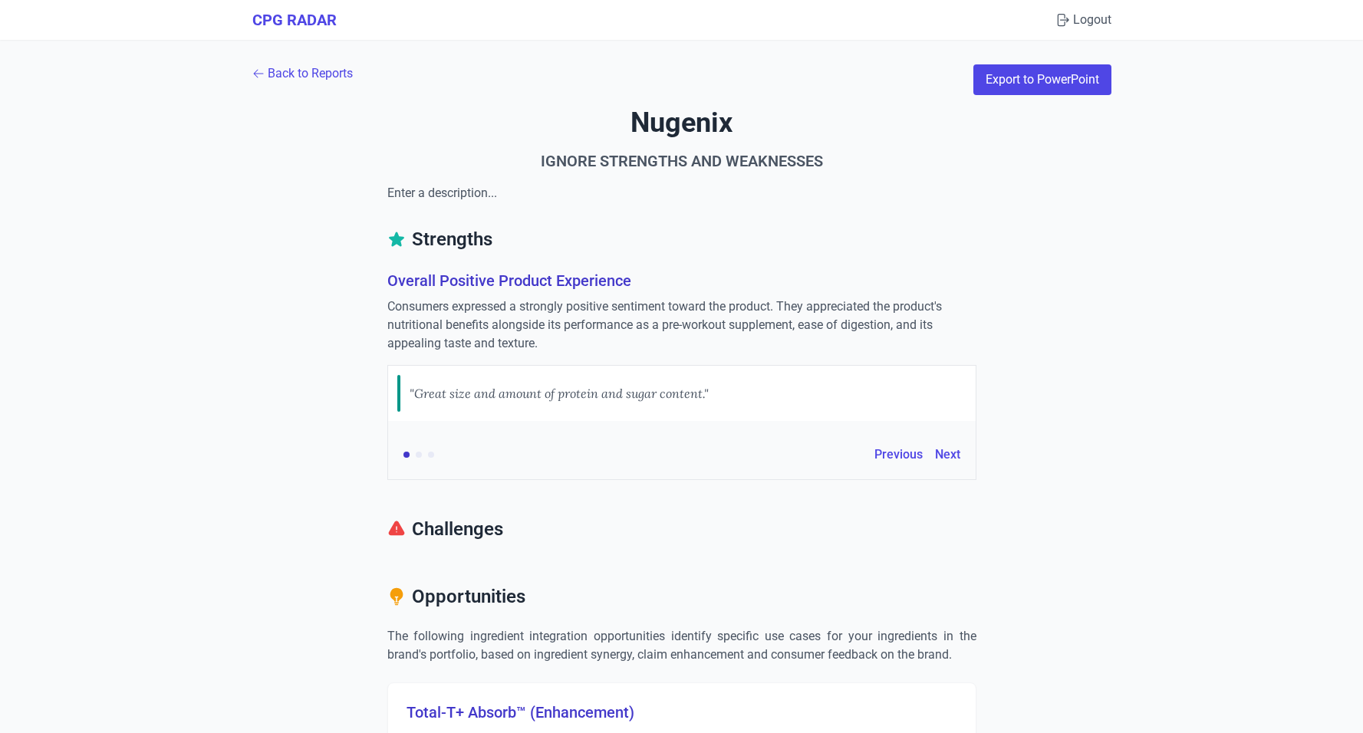  I want to click on h3: Overall Positive Product Experience, so click(682, 281).